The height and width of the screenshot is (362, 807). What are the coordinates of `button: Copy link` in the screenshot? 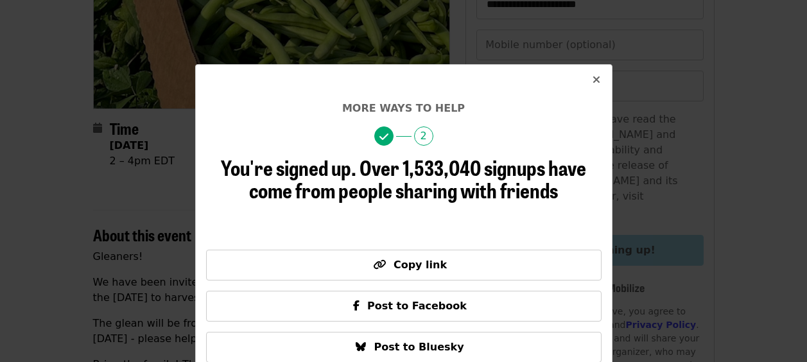 It's located at (404, 265).